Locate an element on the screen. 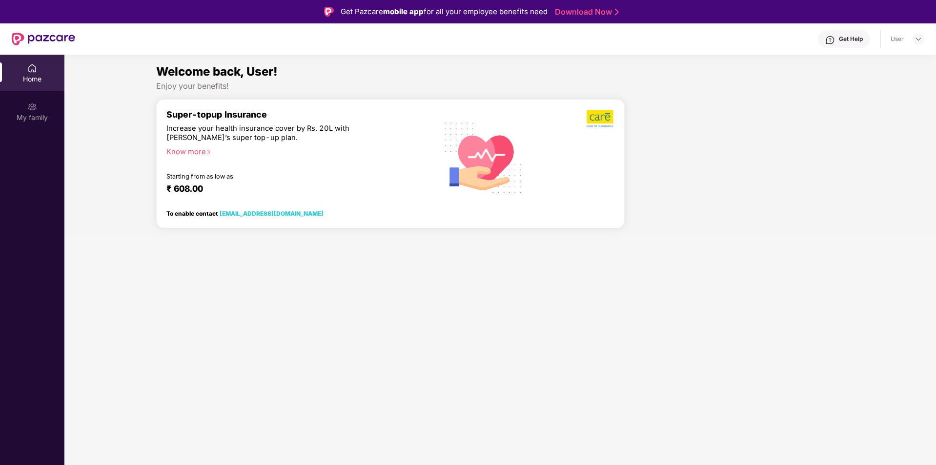  img: Logo is located at coordinates (329, 12).